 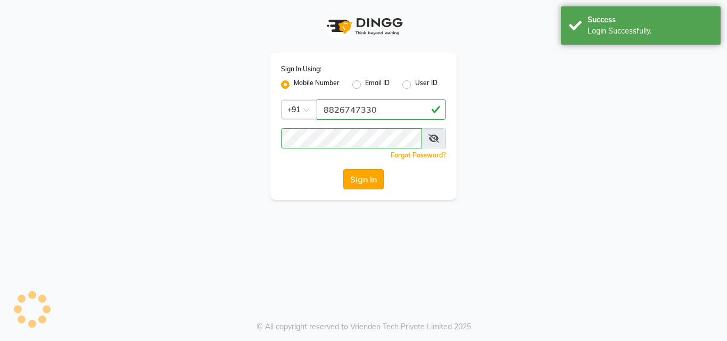 I want to click on div: Login Successfully., so click(x=650, y=31).